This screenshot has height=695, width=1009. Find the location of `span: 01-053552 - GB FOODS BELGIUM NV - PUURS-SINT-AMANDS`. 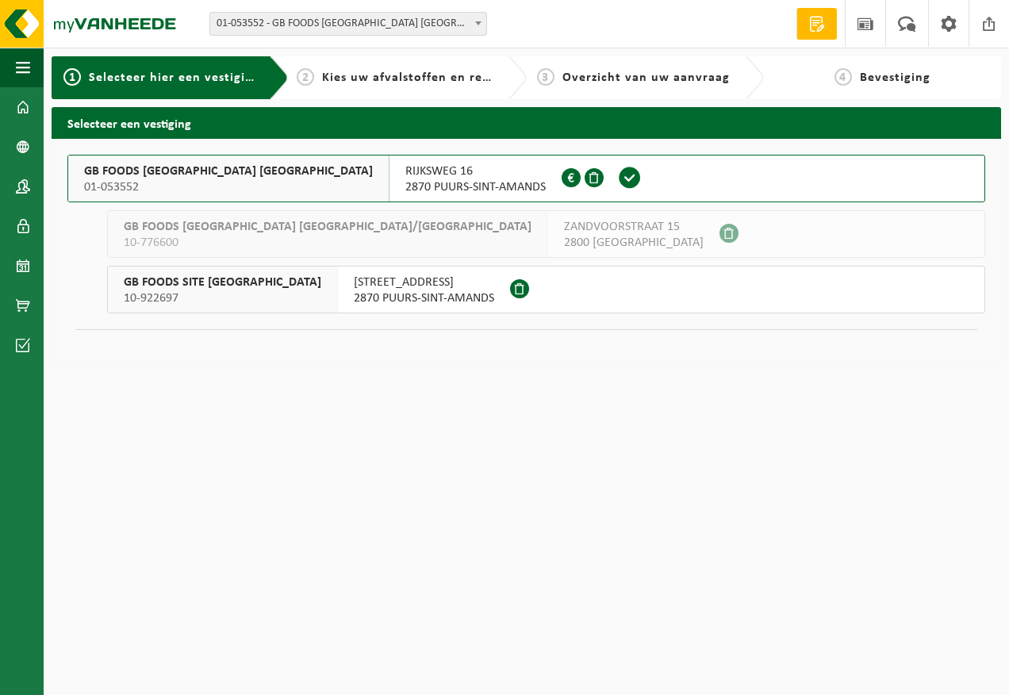

span: 01-053552 - GB FOODS BELGIUM NV - PUURS-SINT-AMANDS is located at coordinates (348, 24).